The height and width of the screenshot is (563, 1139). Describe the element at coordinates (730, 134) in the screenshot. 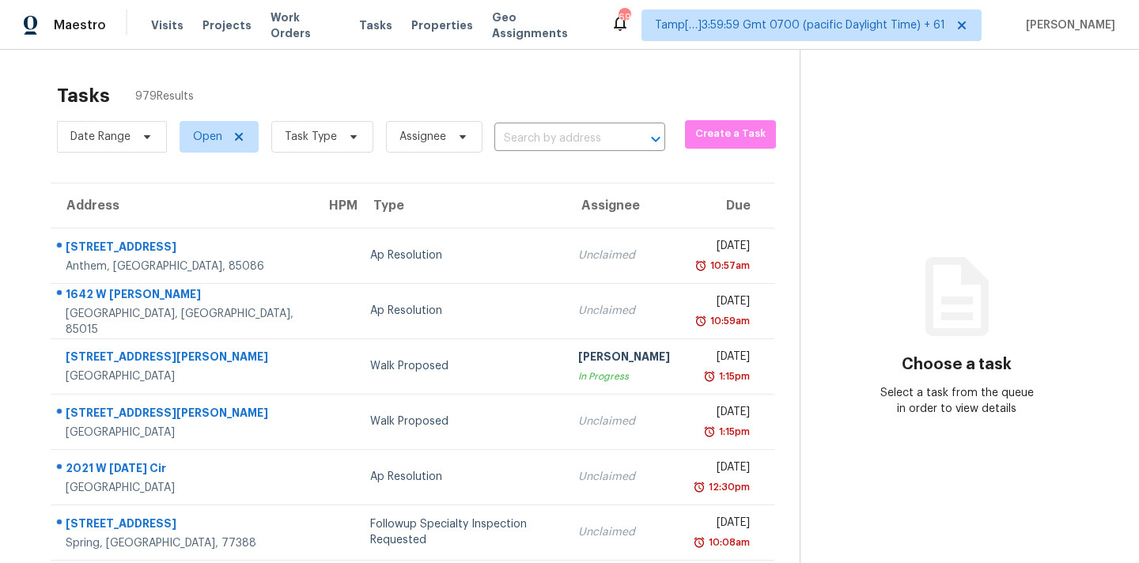

I see `span: Create a Task` at that location.